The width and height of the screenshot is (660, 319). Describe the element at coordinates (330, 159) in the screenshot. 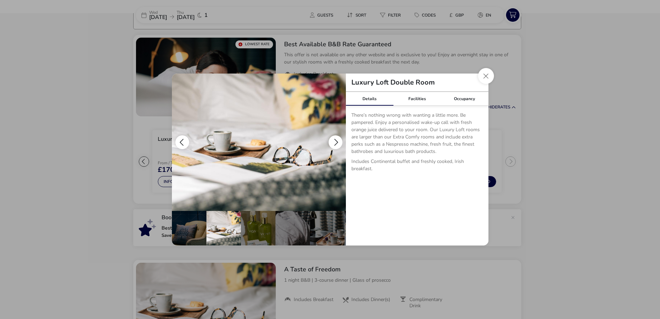

I see `div: details` at that location.